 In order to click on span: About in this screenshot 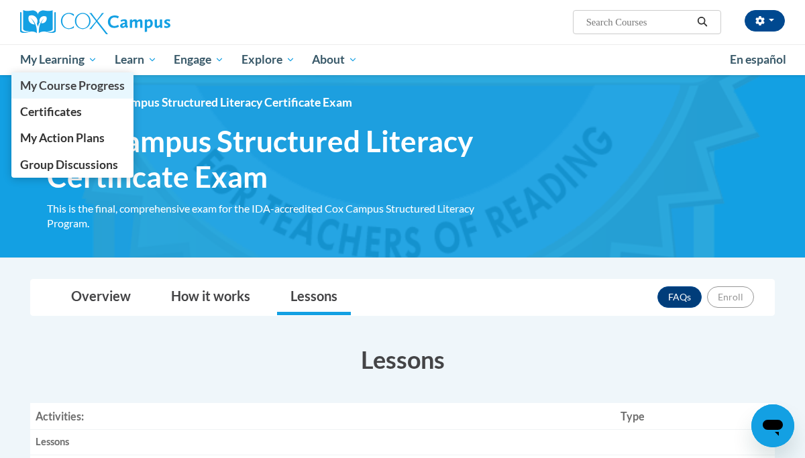, I will do `click(335, 60)`.